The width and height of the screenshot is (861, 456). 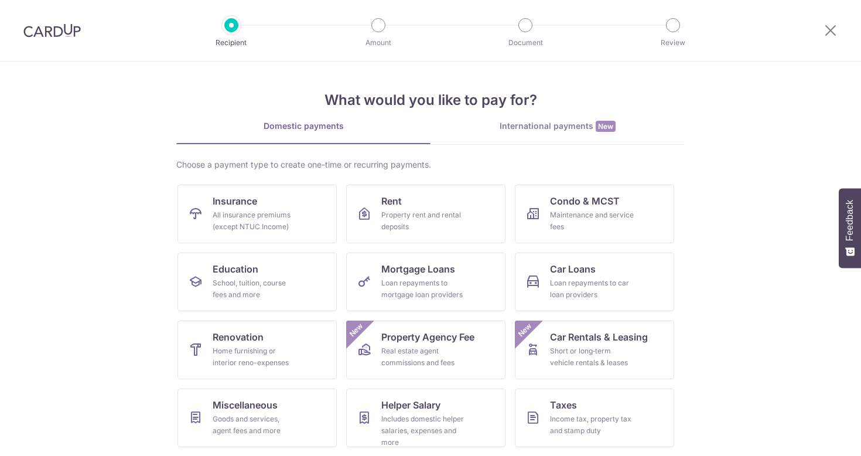 What do you see at coordinates (426, 418) in the screenshot?
I see `a: Helper SalaryIncludes domestic helper salaries, expenses and more` at bounding box center [426, 418].